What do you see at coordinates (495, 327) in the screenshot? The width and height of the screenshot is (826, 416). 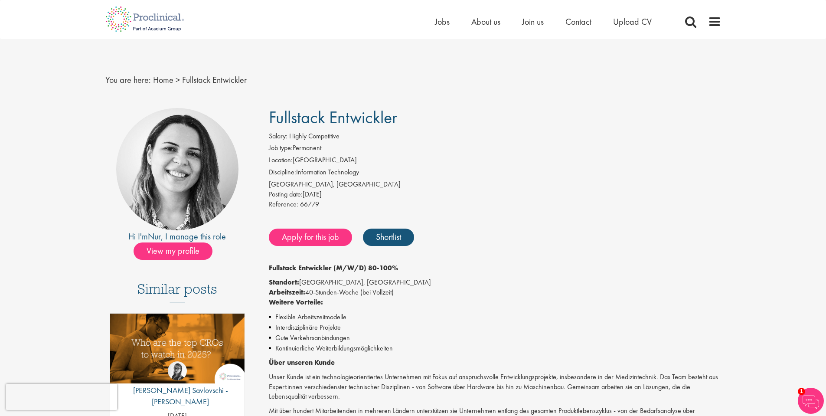 I see `li: Interdisziplinäre Projekte` at bounding box center [495, 327].